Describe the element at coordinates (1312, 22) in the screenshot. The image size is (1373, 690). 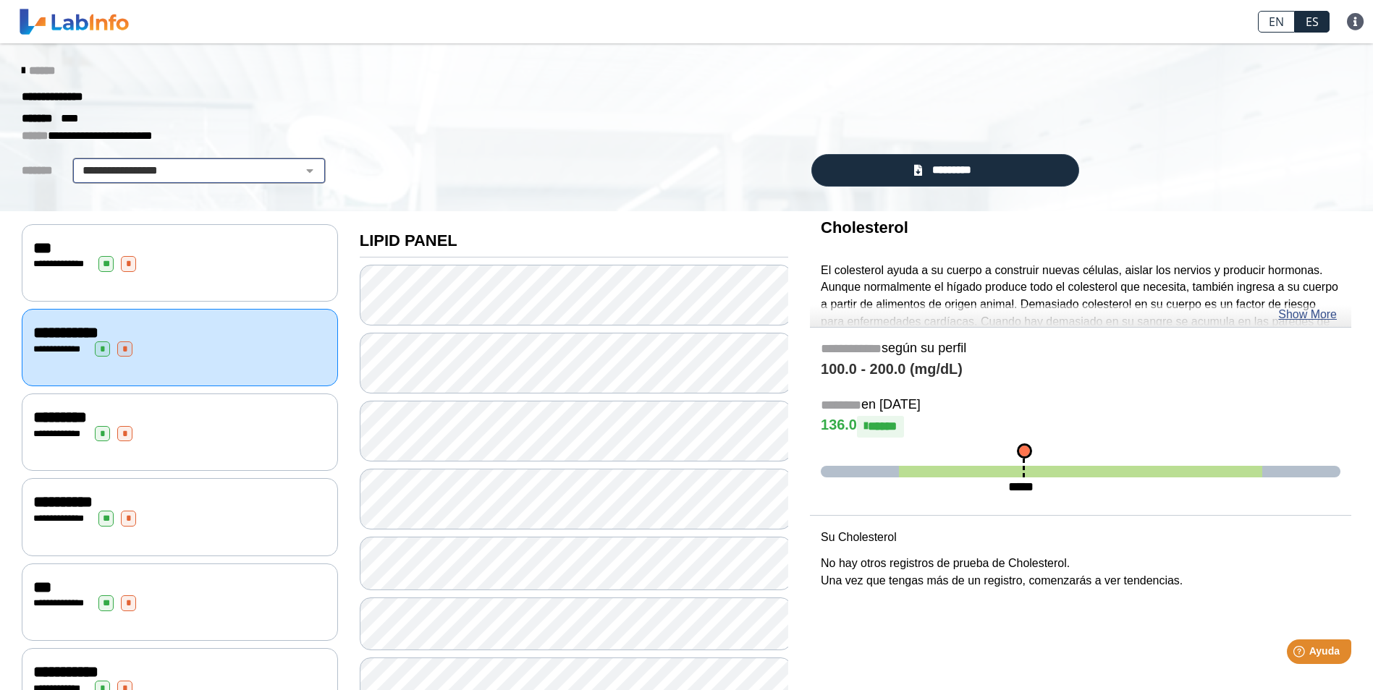
I see `a: ES` at that location.